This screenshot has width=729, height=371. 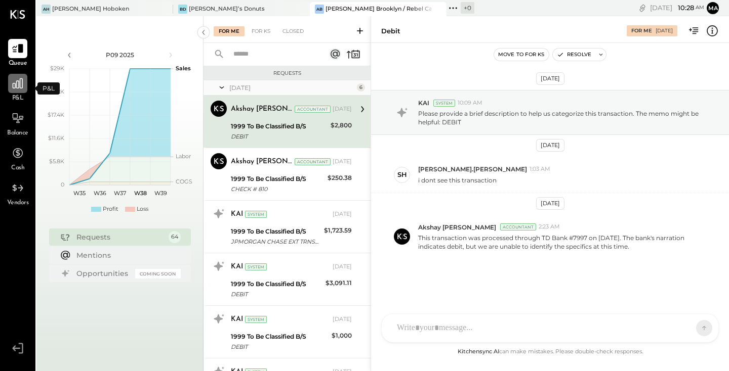 What do you see at coordinates (18, 123) in the screenshot?
I see `a: Balance` at bounding box center [18, 123].